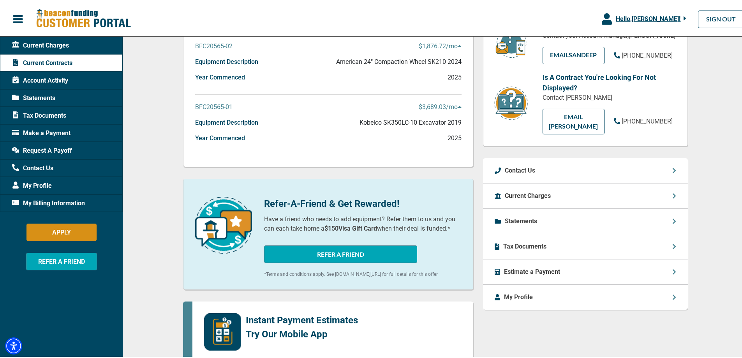 The height and width of the screenshot is (358, 742). Describe the element at coordinates (33, 97) in the screenshot. I see `span: Statements` at that location.